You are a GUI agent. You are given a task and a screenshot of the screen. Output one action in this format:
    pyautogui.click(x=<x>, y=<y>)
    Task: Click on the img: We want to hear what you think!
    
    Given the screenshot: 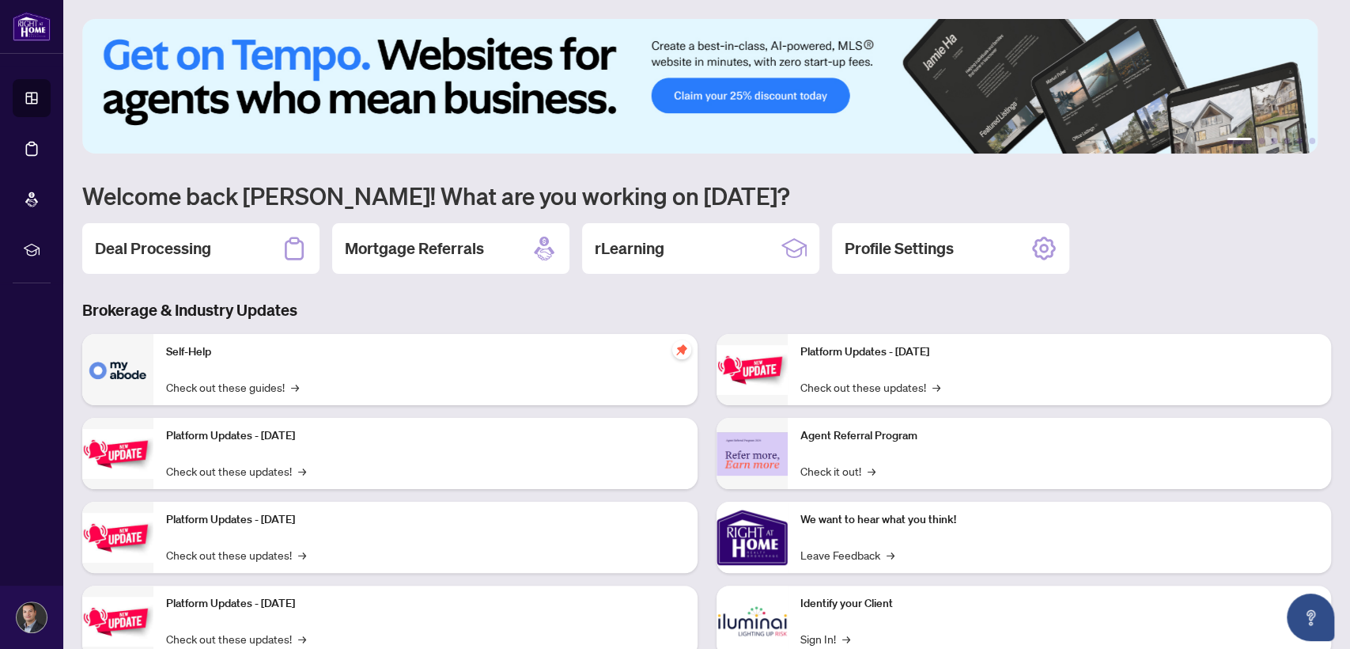 What is the action you would take?
    pyautogui.click(x=752, y=537)
    